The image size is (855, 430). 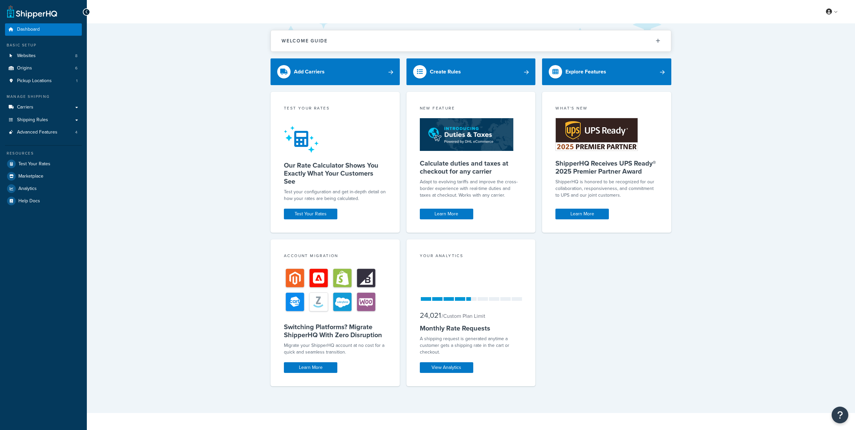 I want to click on li: Advanced Features, so click(x=43, y=132).